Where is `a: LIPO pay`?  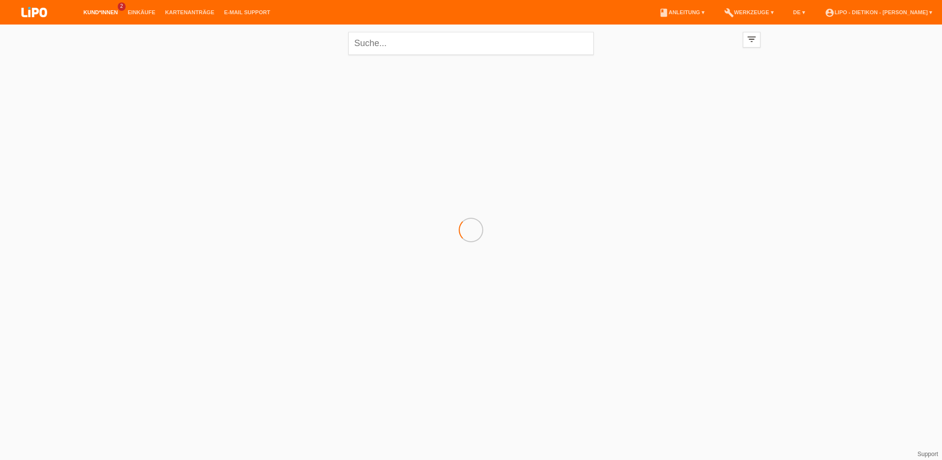 a: LIPO pay is located at coordinates (34, 24).